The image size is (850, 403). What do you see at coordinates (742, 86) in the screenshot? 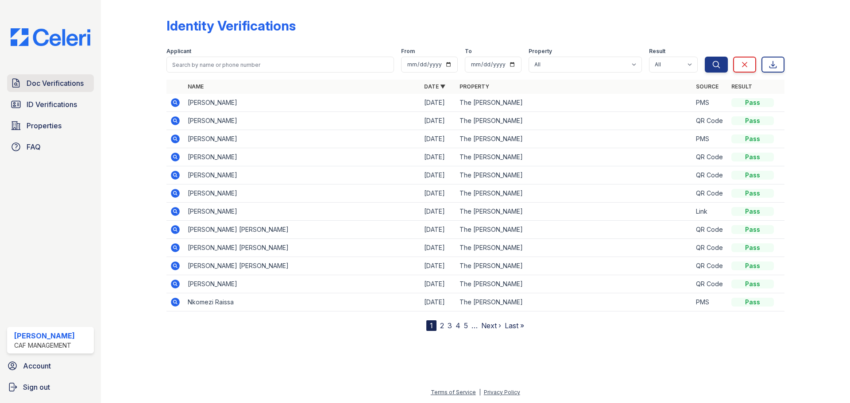
I see `a: Result` at bounding box center [742, 86].